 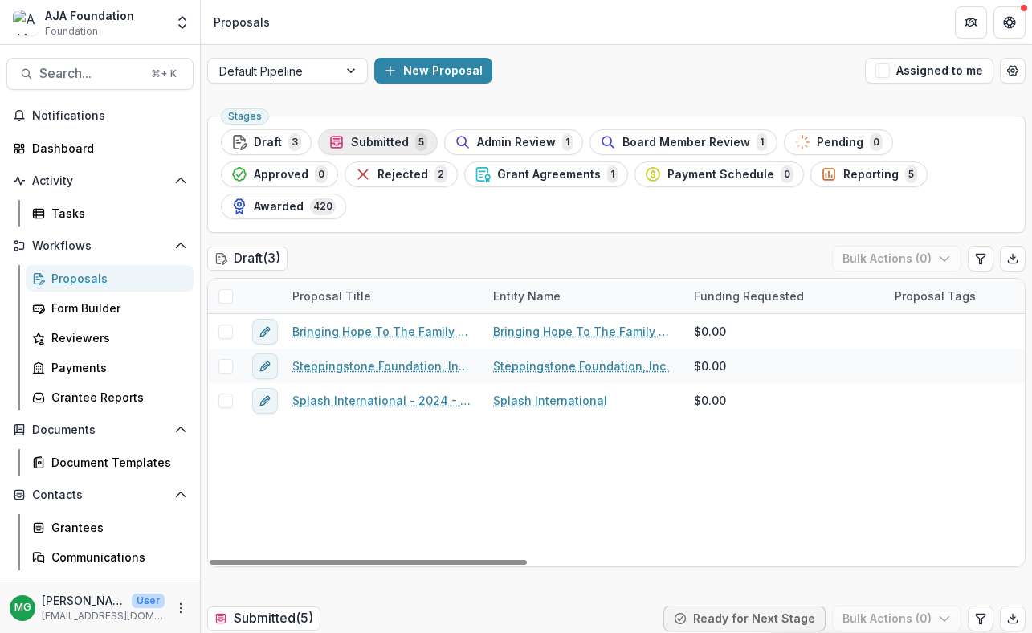 What do you see at coordinates (897, 619) in the screenshot?
I see `button: Bulk Actions (0)` at bounding box center [897, 619].